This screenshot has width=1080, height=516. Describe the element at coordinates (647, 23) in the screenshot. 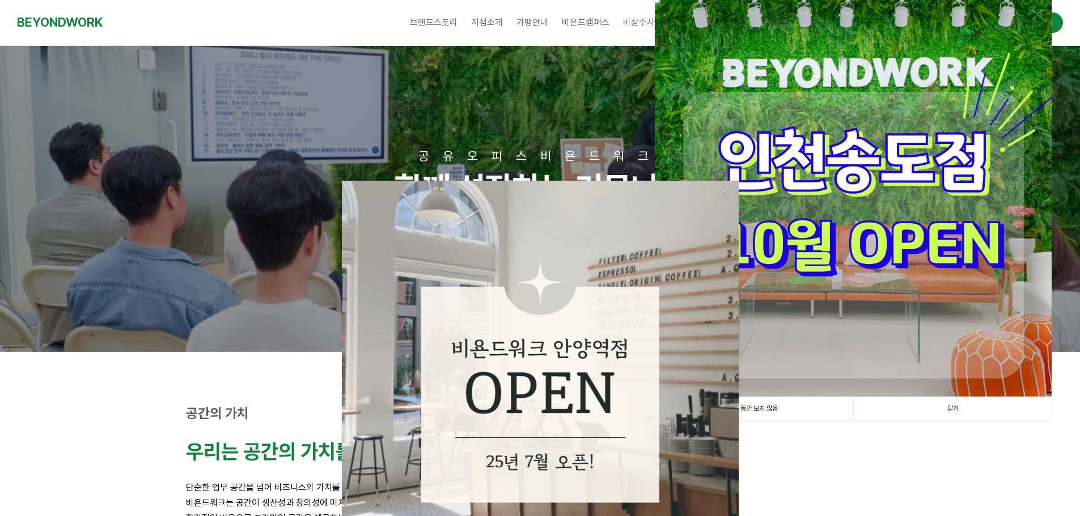

I see `a: 비상주사무실` at that location.